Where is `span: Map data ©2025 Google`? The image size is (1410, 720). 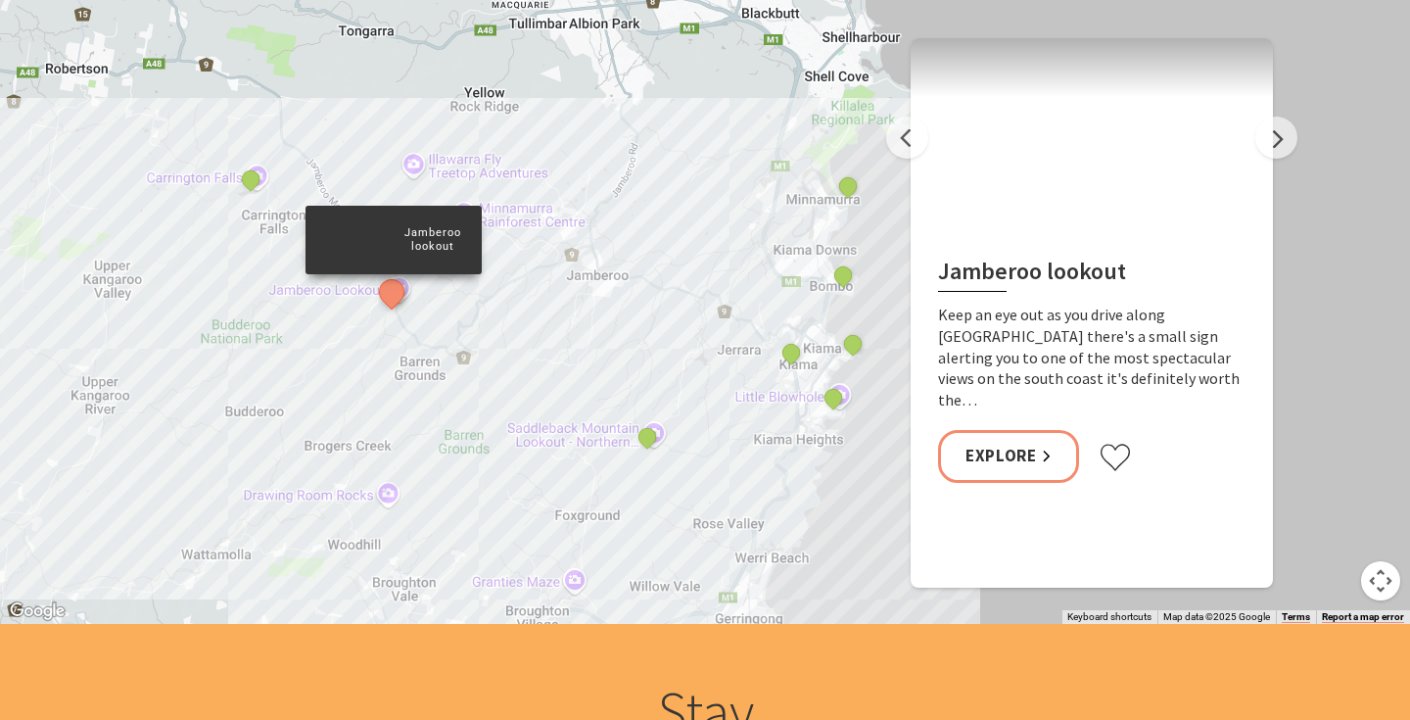
span: Map data ©2025 Google is located at coordinates (1216, 616).